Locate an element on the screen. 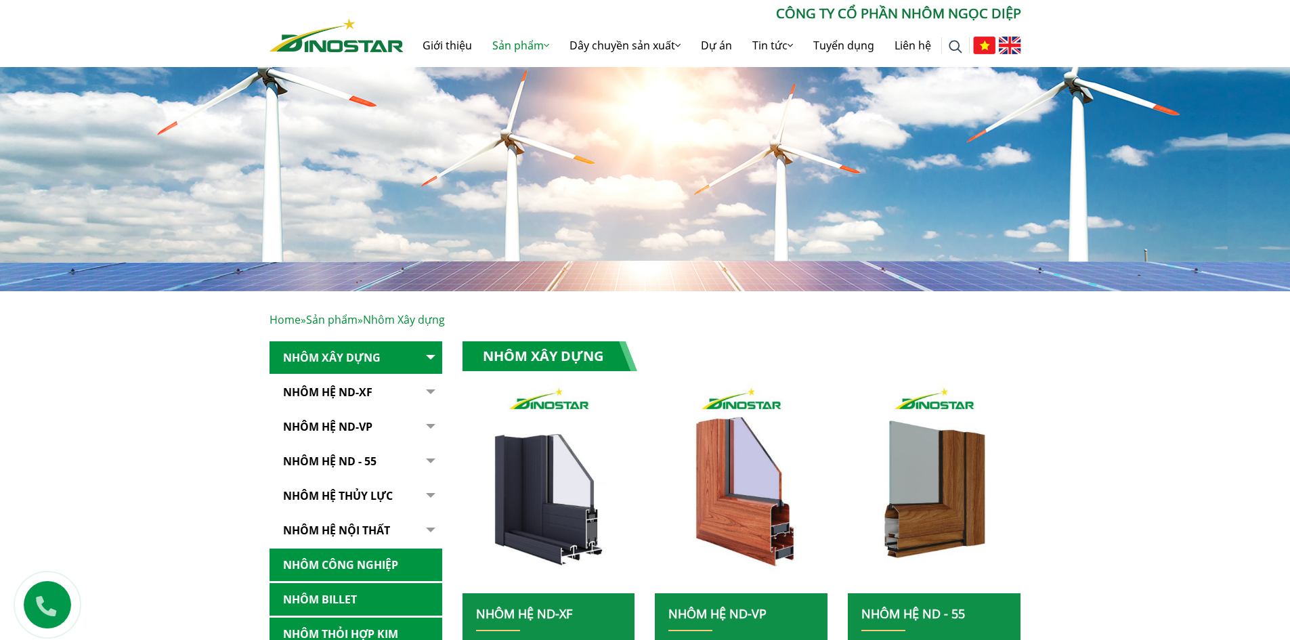 The width and height of the screenshot is (1290, 640). a: Giới thiệu is located at coordinates (447, 45).